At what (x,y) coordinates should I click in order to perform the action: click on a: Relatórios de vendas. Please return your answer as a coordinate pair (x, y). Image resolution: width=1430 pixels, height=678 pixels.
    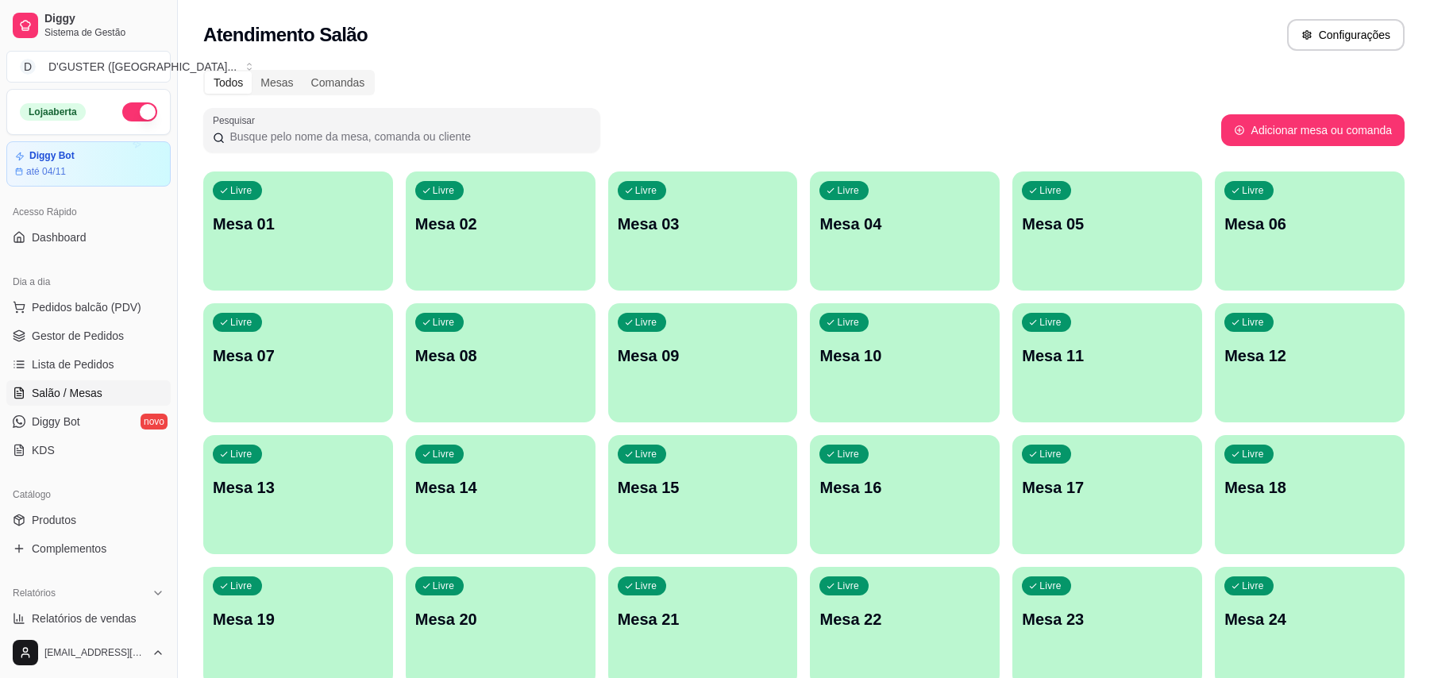
    Looking at the image, I should click on (88, 619).